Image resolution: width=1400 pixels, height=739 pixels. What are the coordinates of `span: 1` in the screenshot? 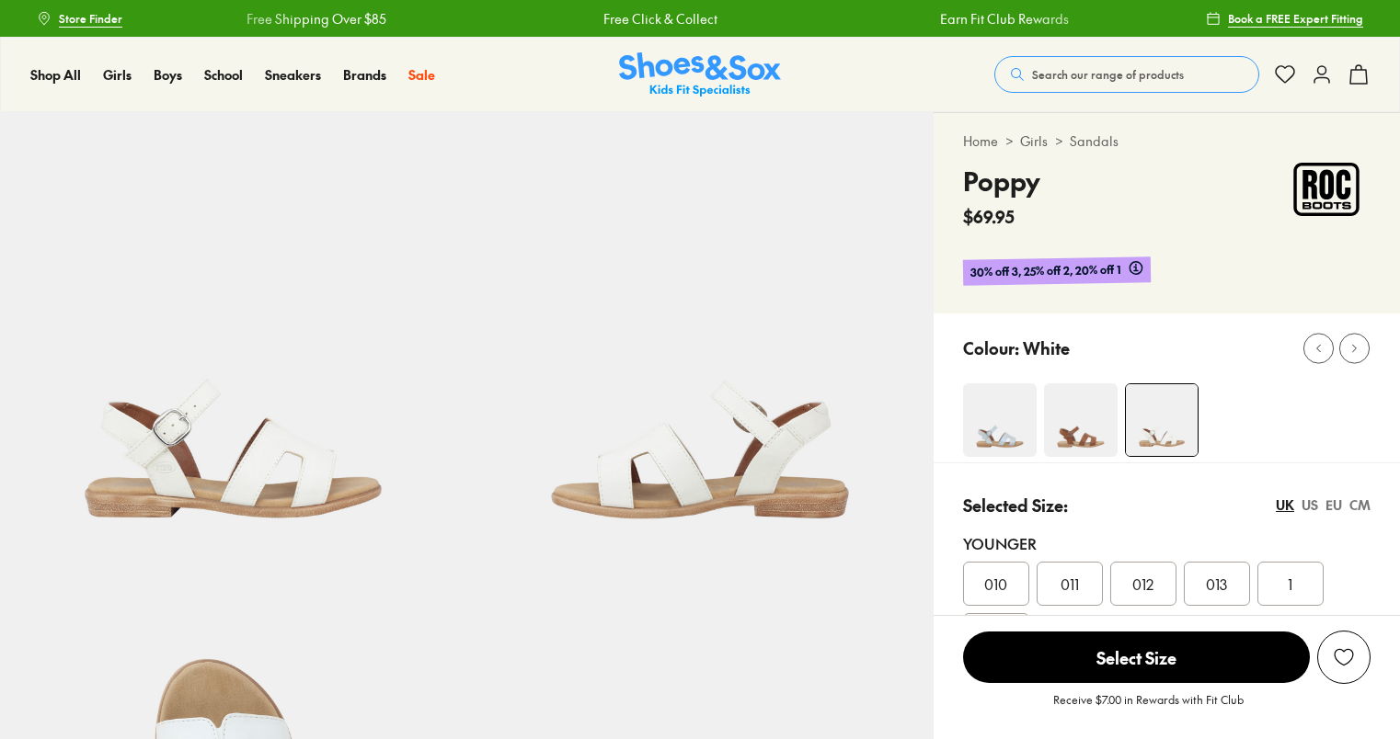 It's located at (1289, 584).